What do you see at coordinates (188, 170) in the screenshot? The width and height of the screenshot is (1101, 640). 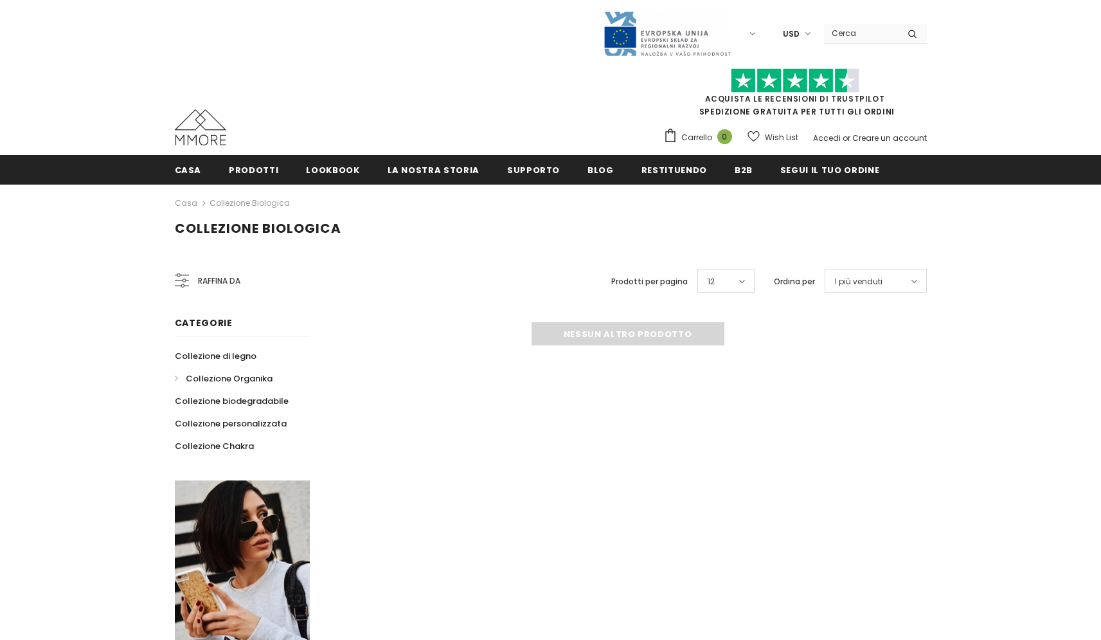 I see `span: Casa` at bounding box center [188, 170].